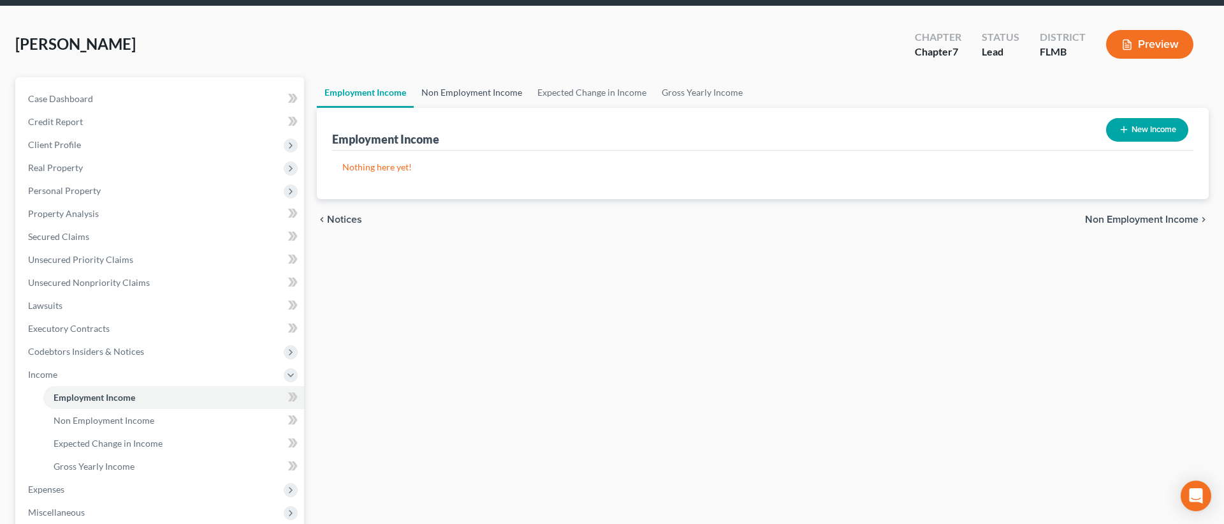  I want to click on div: FLMB, so click(1063, 52).